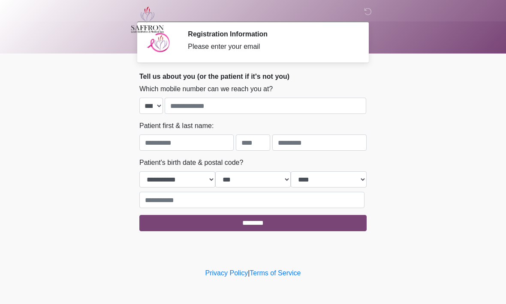 Image resolution: width=506 pixels, height=304 pixels. I want to click on div: Please enter your email, so click(271, 47).